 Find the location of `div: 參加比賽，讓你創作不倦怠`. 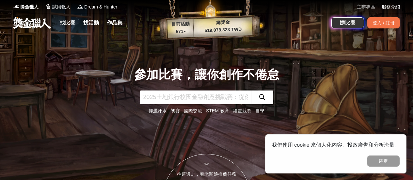

div: 參加比賽，讓你創作不倦怠 is located at coordinates (207, 75).